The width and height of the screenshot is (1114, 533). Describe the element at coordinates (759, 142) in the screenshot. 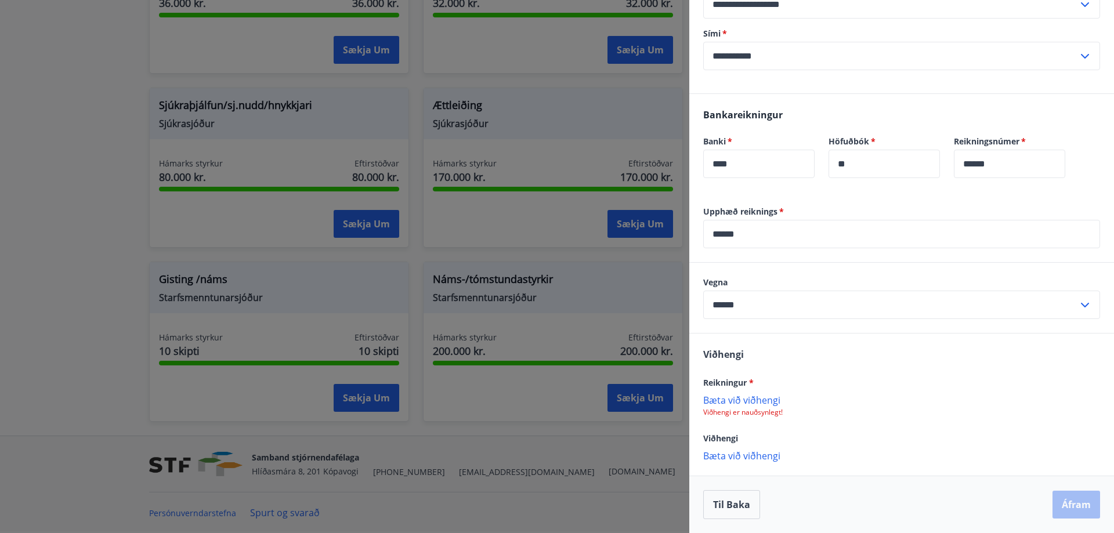

I see `label: Banki` at that location.